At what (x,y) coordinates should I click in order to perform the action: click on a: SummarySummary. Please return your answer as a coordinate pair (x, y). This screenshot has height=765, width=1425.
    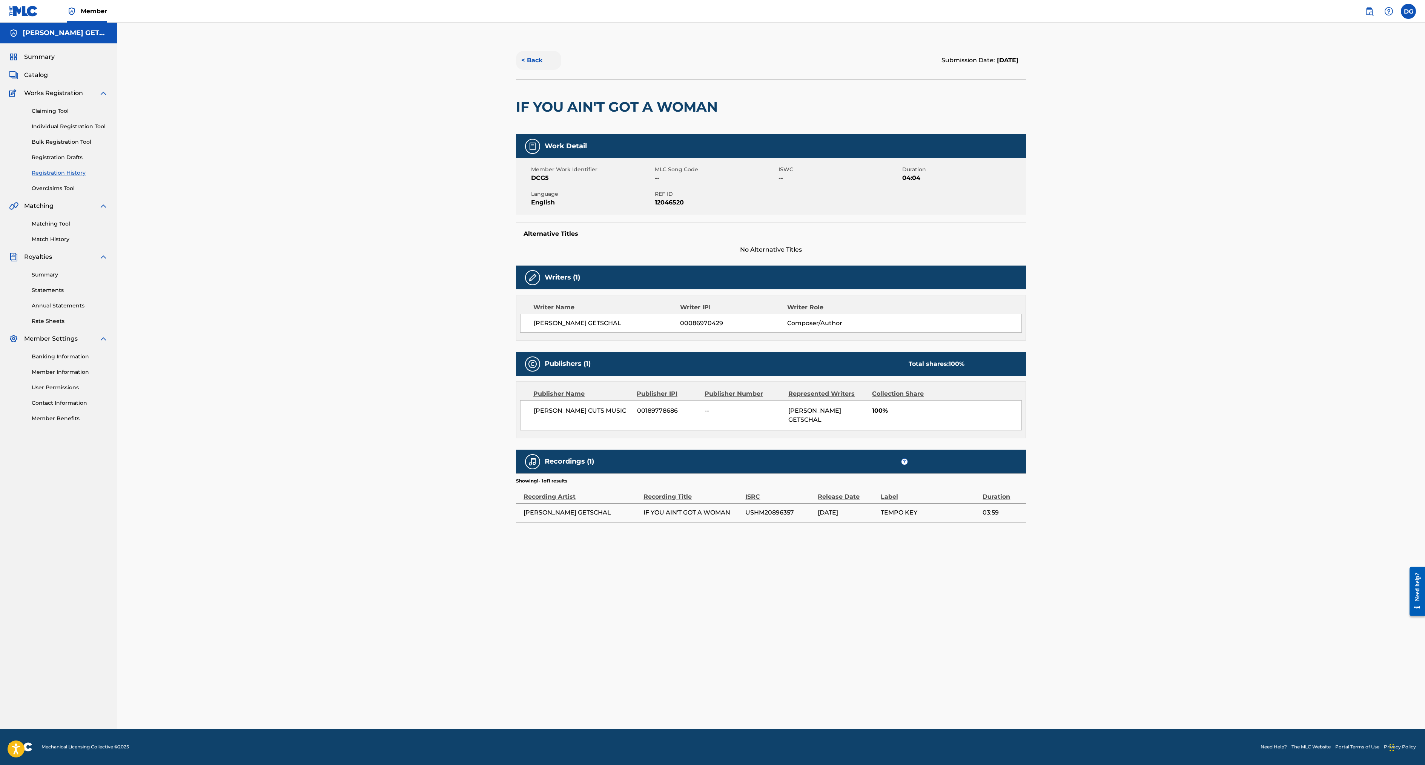
    Looking at the image, I should click on (32, 57).